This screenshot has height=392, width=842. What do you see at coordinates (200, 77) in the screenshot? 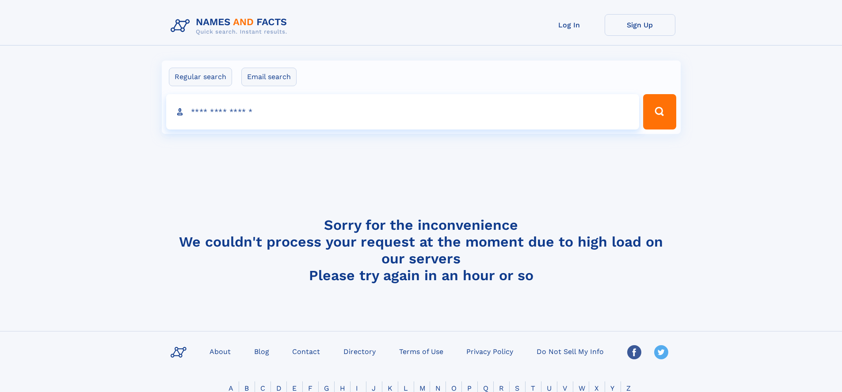
I see `label: Regular search` at bounding box center [200, 77].